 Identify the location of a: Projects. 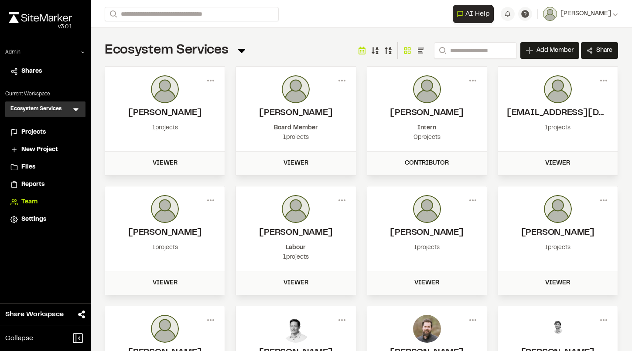
(45, 133).